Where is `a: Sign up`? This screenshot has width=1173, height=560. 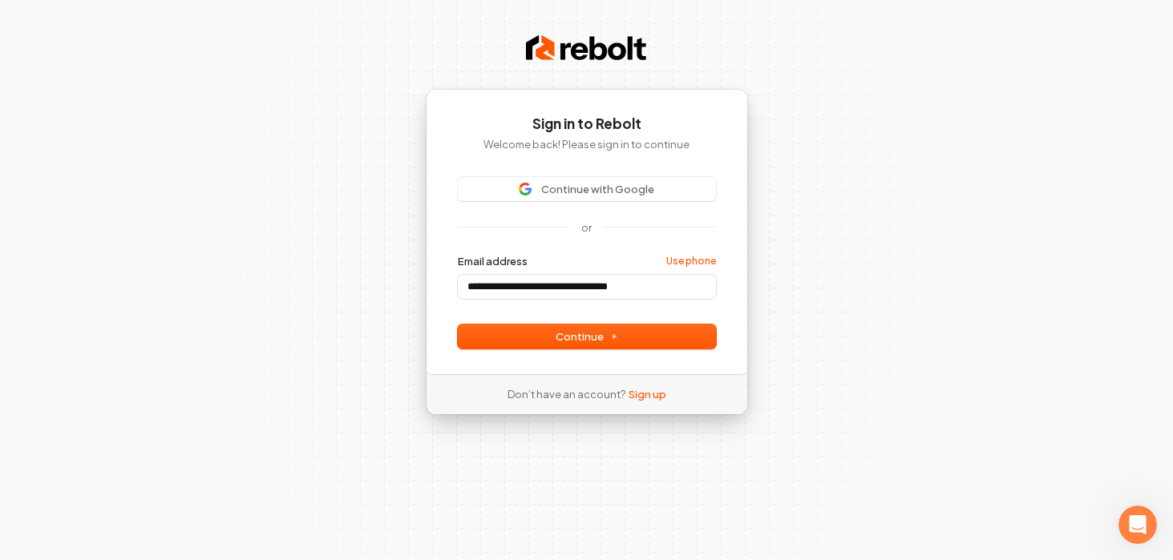
a: Sign up is located at coordinates (647, 394).